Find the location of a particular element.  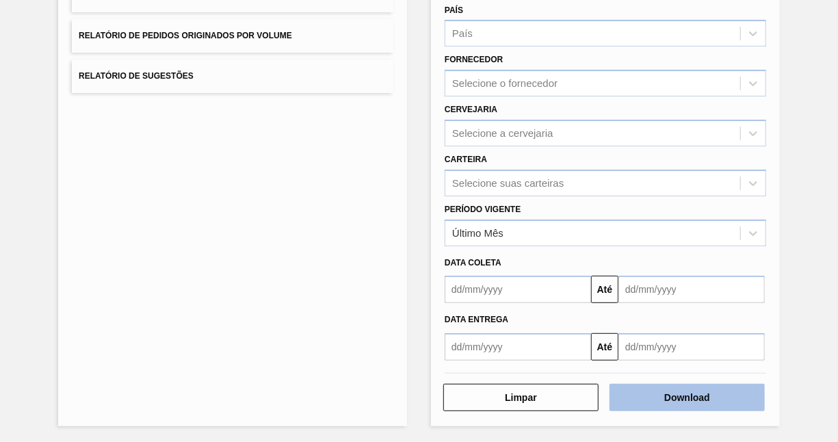

div: Selecione a cervejaria is located at coordinates (503, 133).